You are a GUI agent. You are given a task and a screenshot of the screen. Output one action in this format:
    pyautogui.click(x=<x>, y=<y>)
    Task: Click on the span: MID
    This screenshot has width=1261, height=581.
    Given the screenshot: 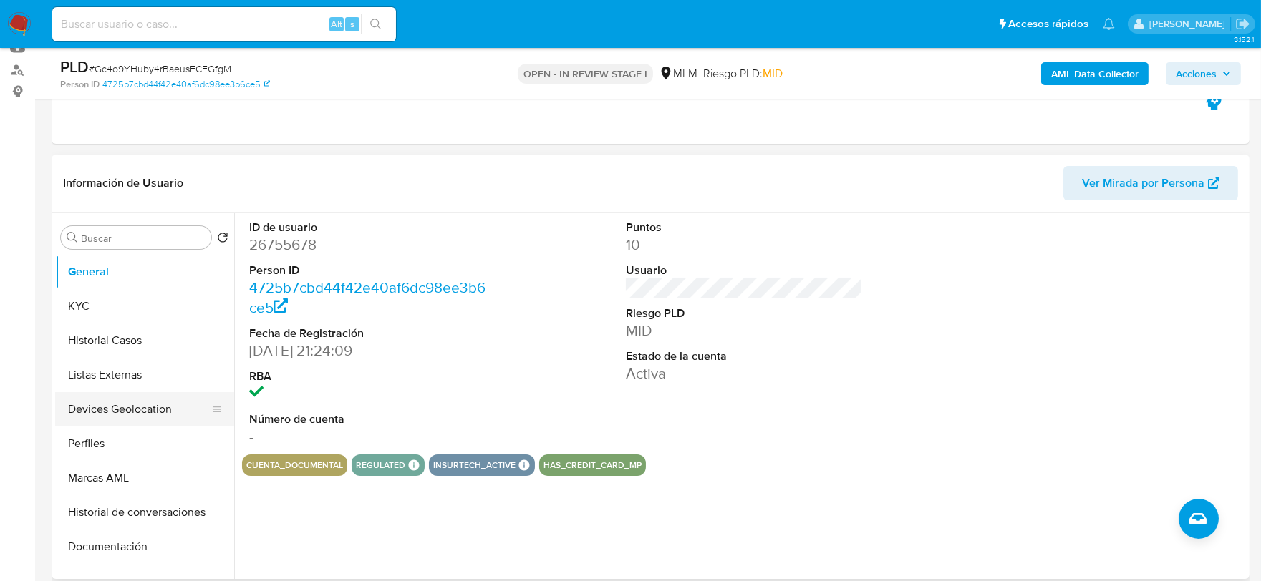 What is the action you would take?
    pyautogui.click(x=773, y=73)
    